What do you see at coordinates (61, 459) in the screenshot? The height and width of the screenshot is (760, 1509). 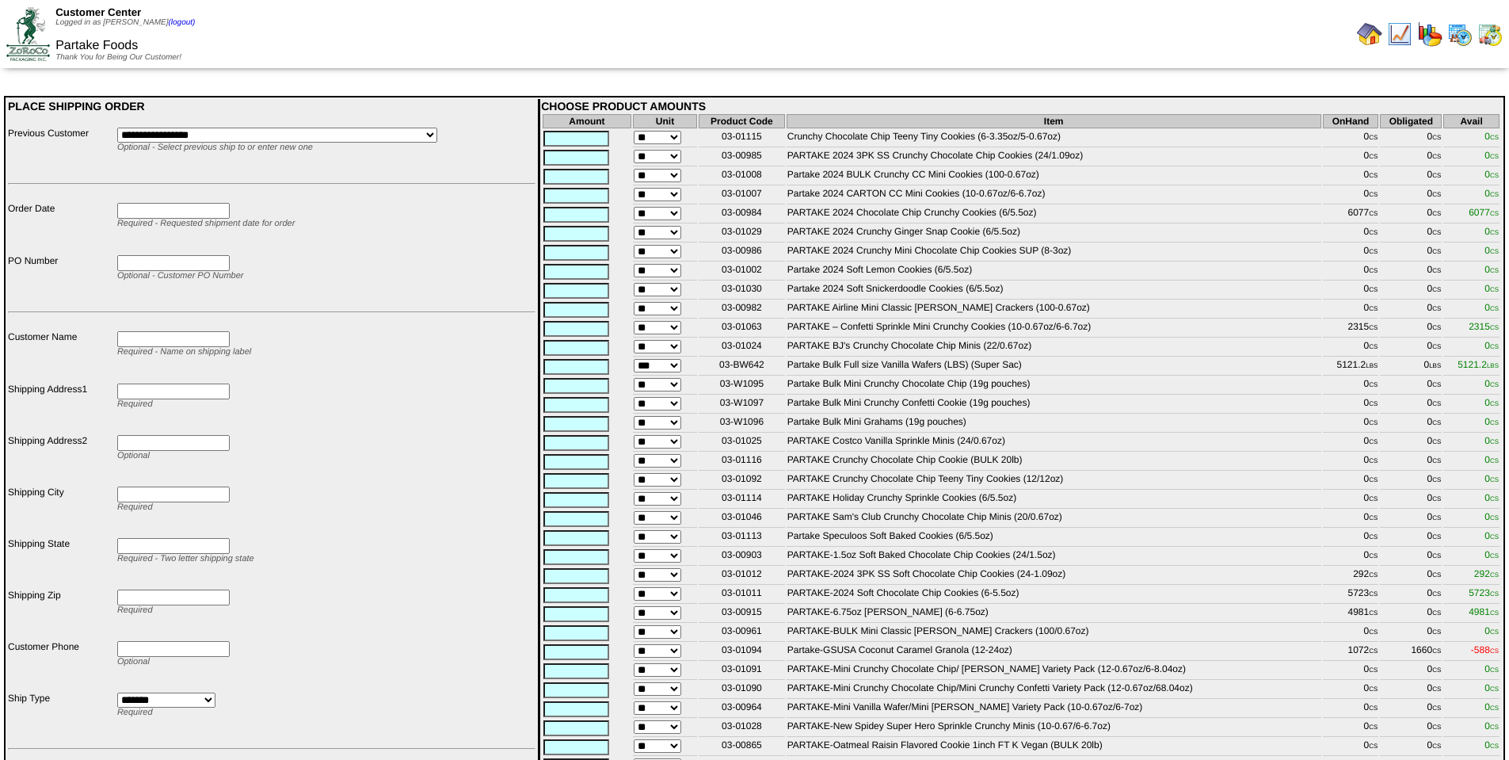 I see `td: Shipping Address2` at bounding box center [61, 459].